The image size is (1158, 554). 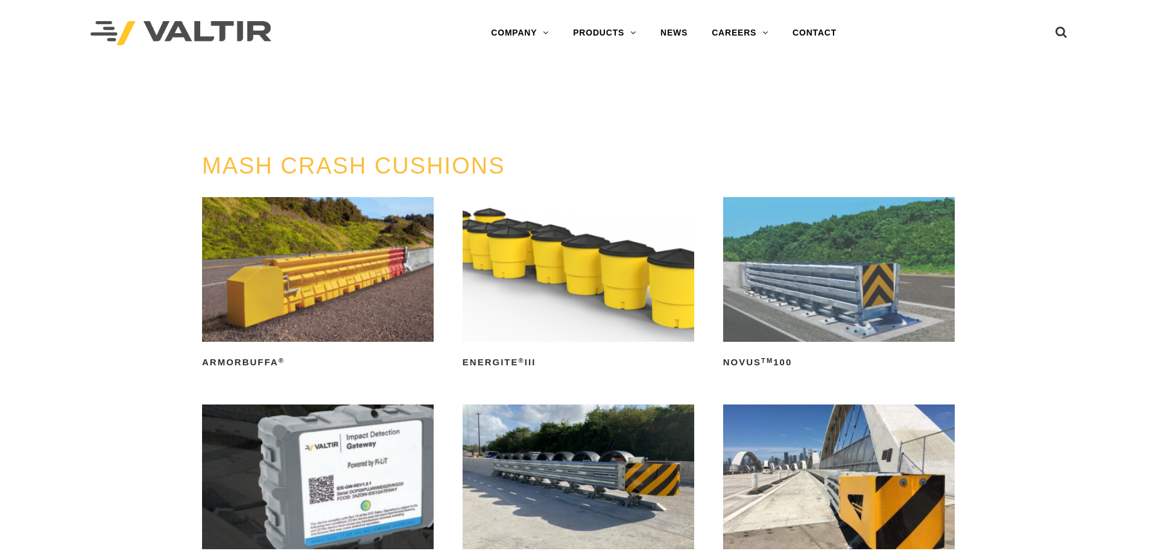 What do you see at coordinates (181, 33) in the screenshot?
I see `img: Valtir` at bounding box center [181, 33].